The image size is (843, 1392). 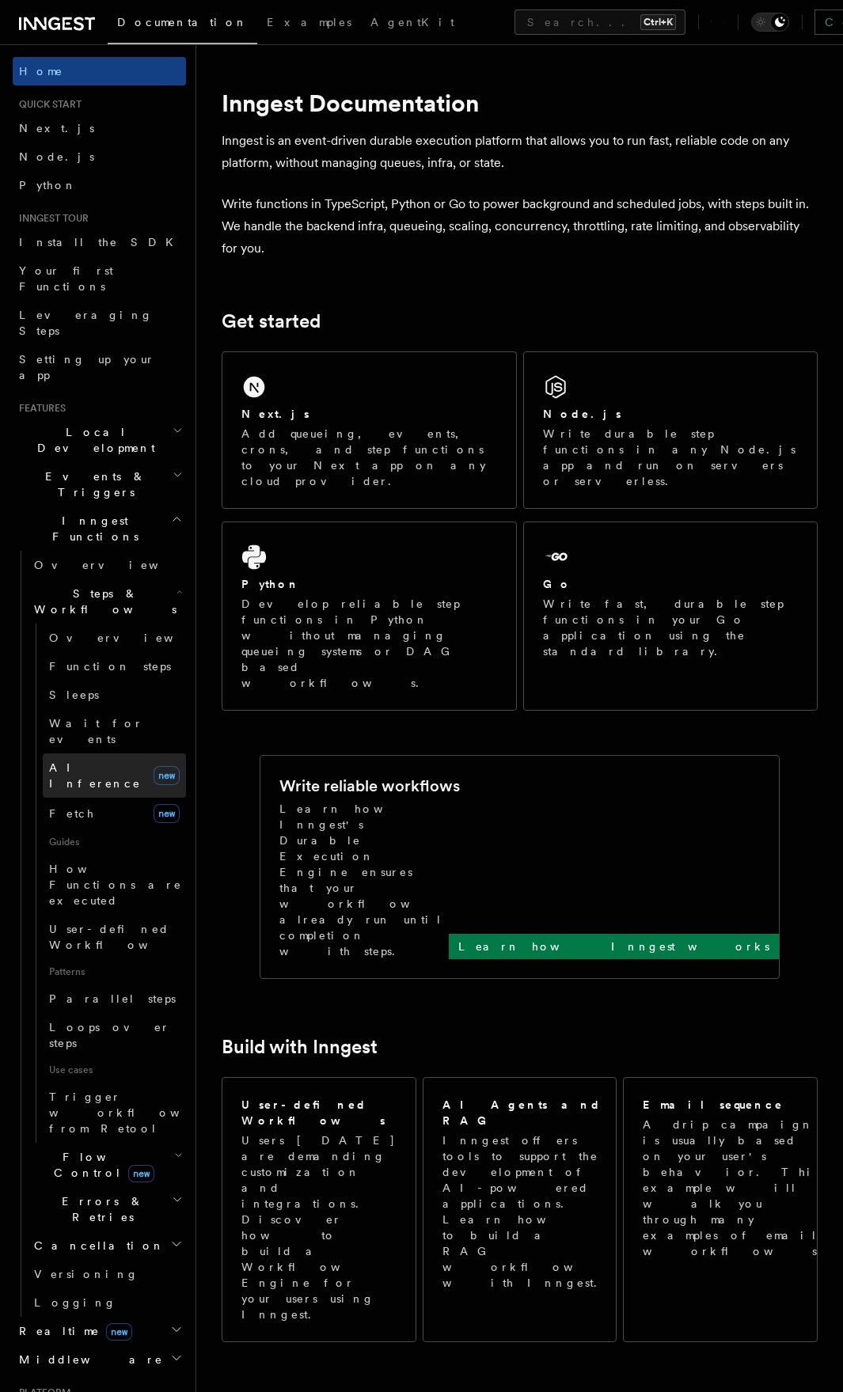 I want to click on a: Email sequenceA drip campaign is usually based on your user's behavior. This example will walk yo..., so click(x=720, y=1210).